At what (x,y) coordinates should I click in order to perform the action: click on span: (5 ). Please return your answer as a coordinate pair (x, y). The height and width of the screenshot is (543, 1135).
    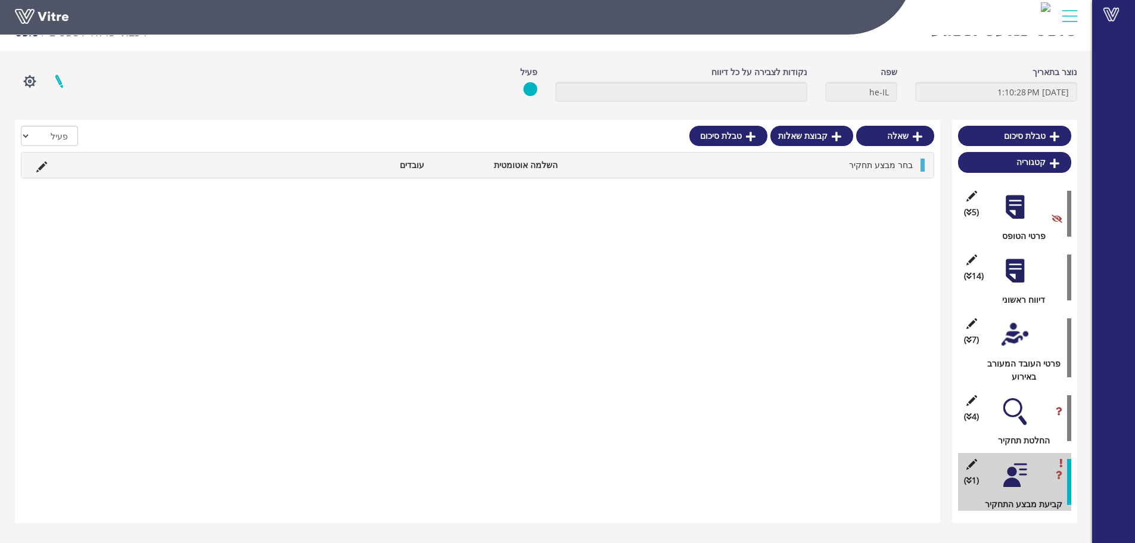
    Looking at the image, I should click on (971, 212).